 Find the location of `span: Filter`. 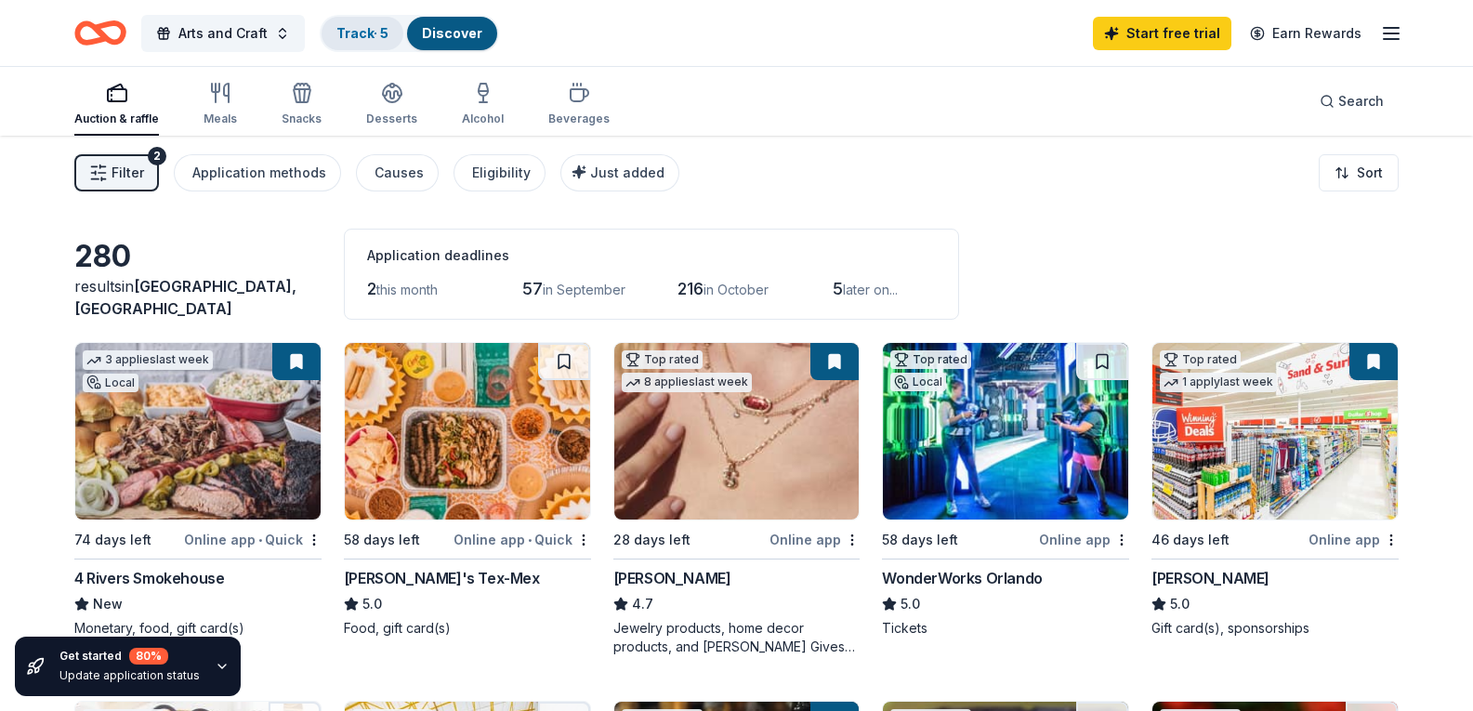

span: Filter is located at coordinates (127, 173).